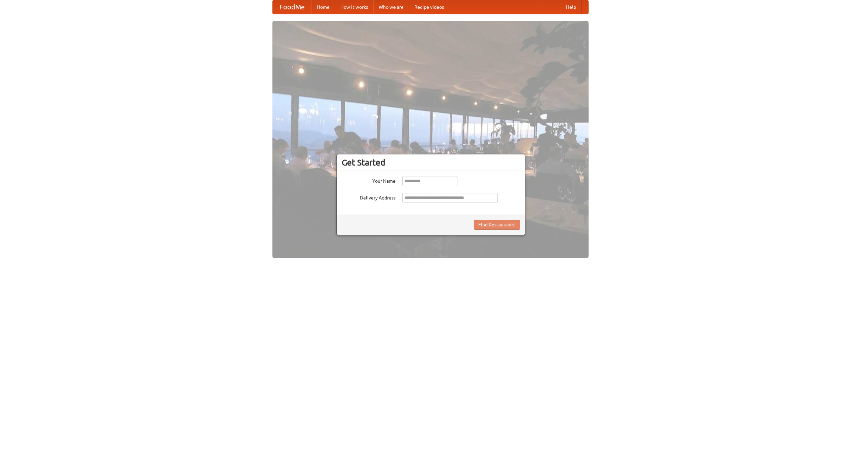 The width and height of the screenshot is (861, 476). I want to click on label: Your Name, so click(369, 180).